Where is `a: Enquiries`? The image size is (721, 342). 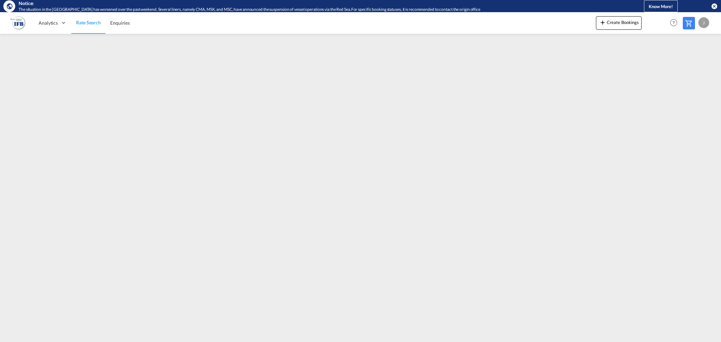
a: Enquiries is located at coordinates (120, 23).